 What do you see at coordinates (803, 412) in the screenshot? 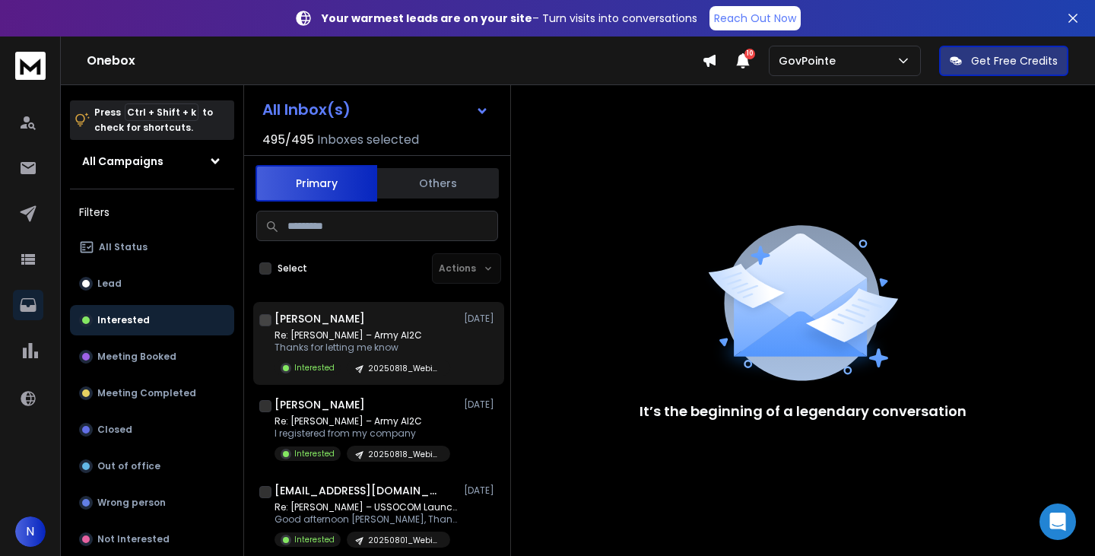
I see `p: It’s the beginning of a legendary conversation` at bounding box center [803, 412].